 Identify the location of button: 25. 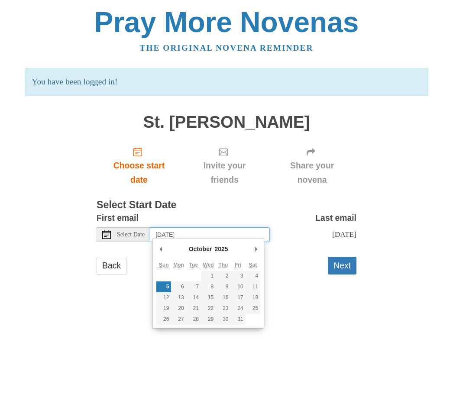
(253, 308).